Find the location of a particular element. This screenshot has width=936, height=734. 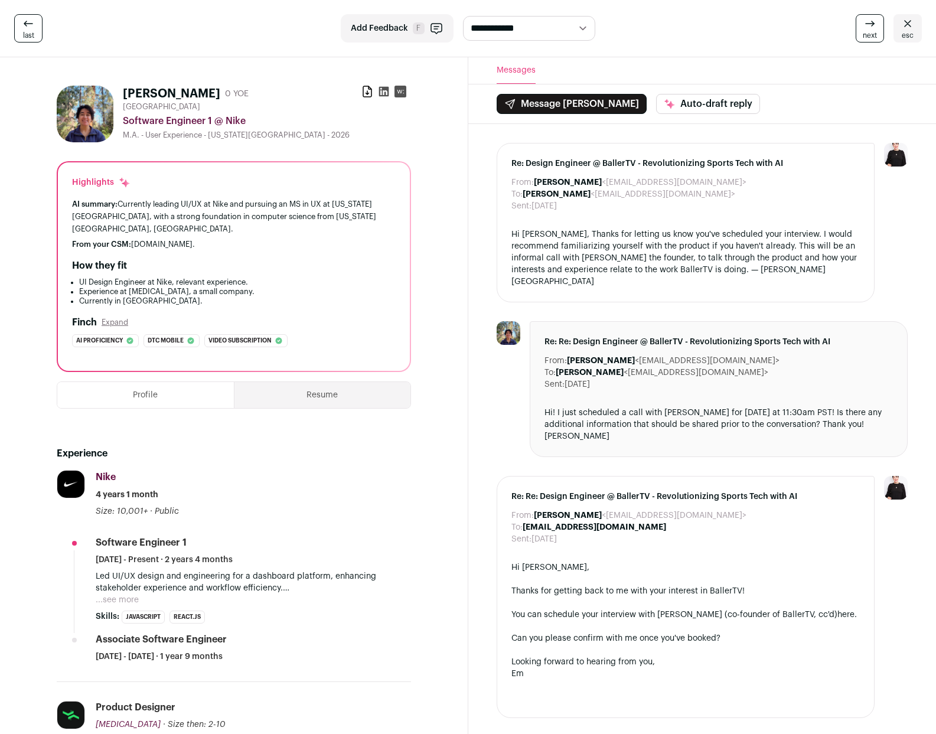

span: Ai proficiency is located at coordinates (99, 341).